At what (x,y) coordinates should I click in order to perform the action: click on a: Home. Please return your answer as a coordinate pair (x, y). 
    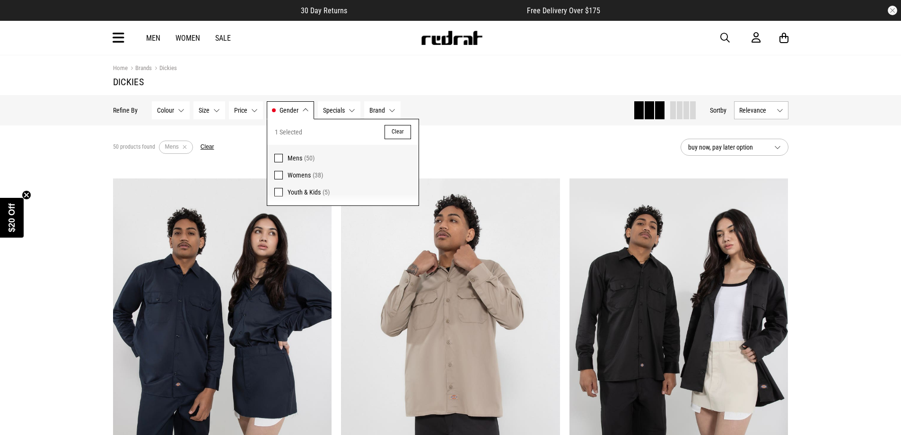
    Looking at the image, I should click on (120, 68).